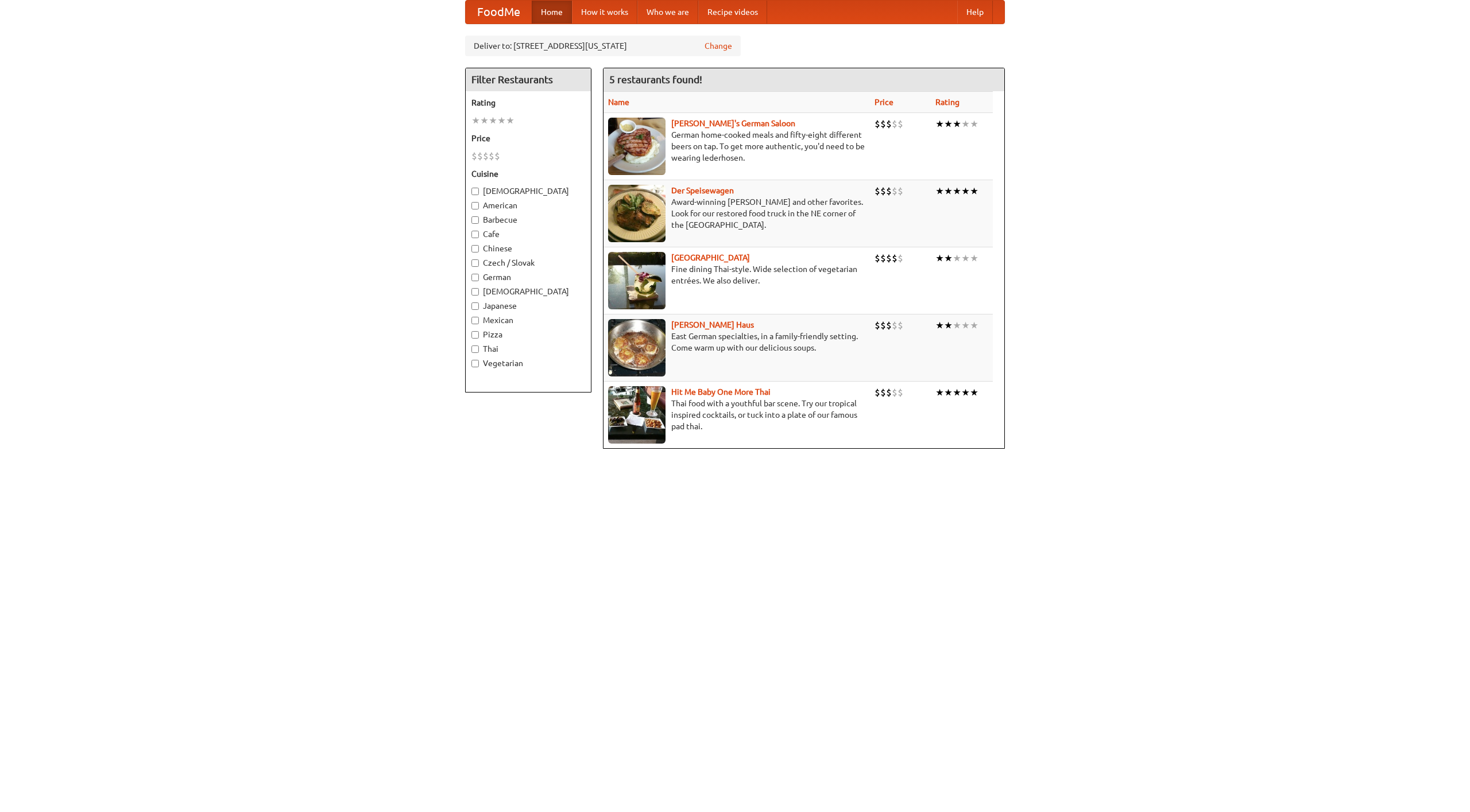 This screenshot has height=812, width=1470. Describe the element at coordinates (737, 275) in the screenshot. I see `p: Fine dining Thai-style. Wide selection of vegetarian entrées. We also deliver.` at that location.